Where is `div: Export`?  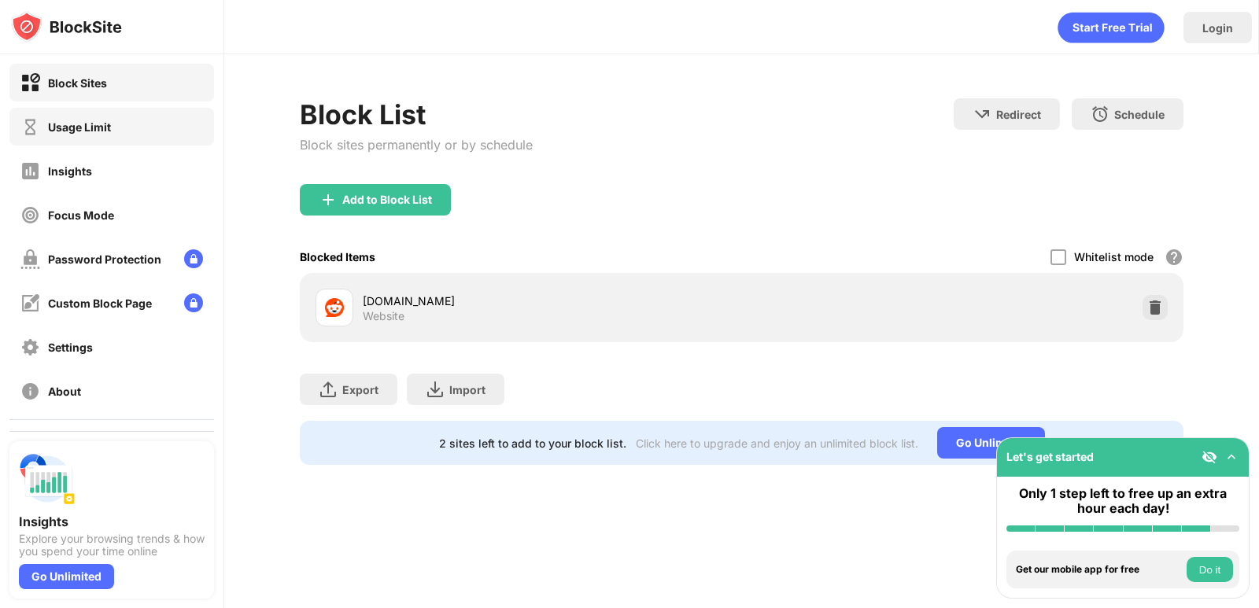 div: Export is located at coordinates (360, 389).